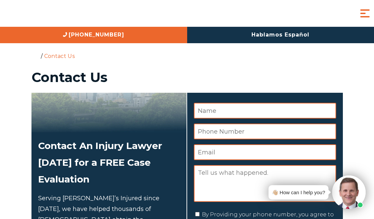 The image size is (374, 219). Describe the element at coordinates (187, 77) in the screenshot. I see `h1: Contact Us` at that location.